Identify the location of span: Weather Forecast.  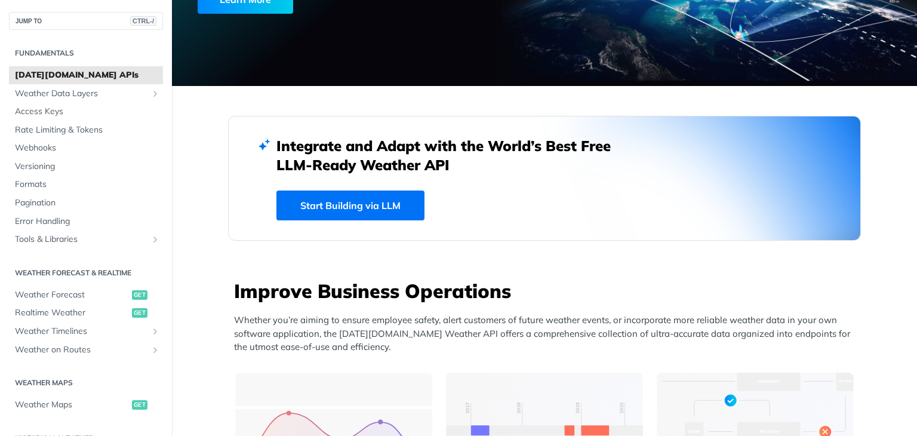
(72, 295).